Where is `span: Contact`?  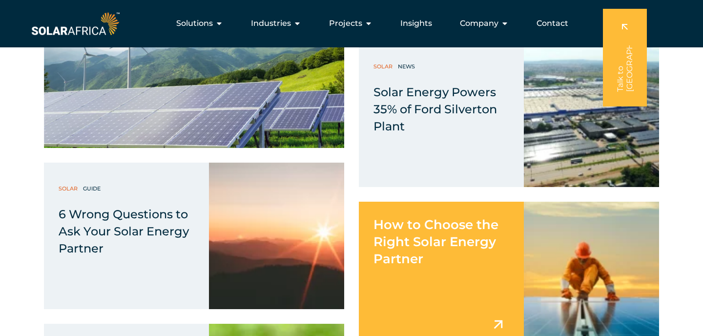 span: Contact is located at coordinates (552, 23).